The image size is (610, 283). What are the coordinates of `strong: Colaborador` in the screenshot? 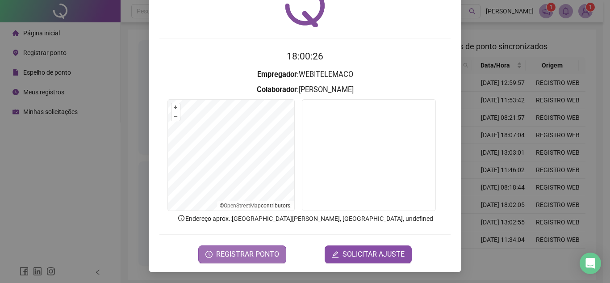 It's located at (277, 89).